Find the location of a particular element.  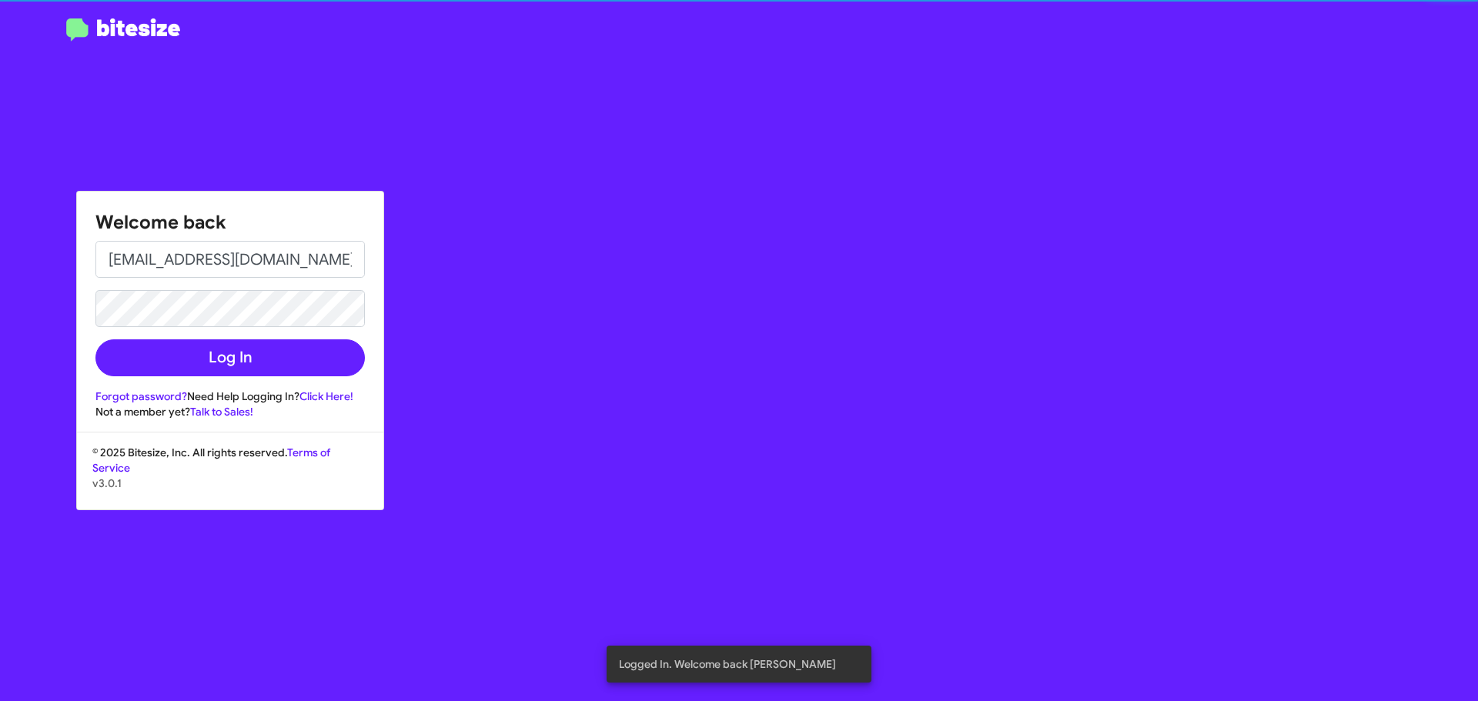

div: Need Help Logging In? is located at coordinates (230, 396).